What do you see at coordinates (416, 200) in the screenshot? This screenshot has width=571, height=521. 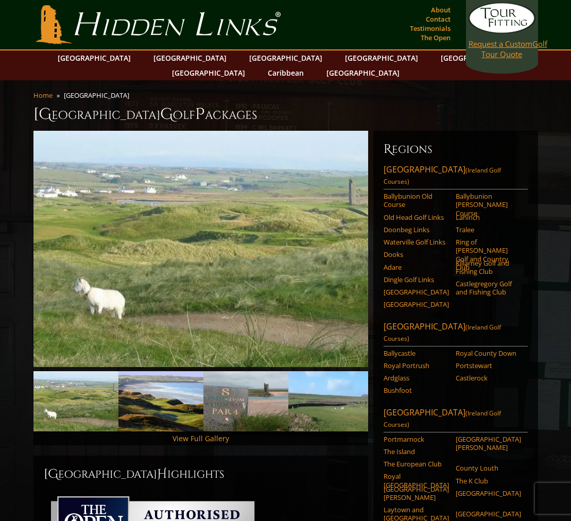 I see `a: Ballybunion Old Course` at bounding box center [416, 200].